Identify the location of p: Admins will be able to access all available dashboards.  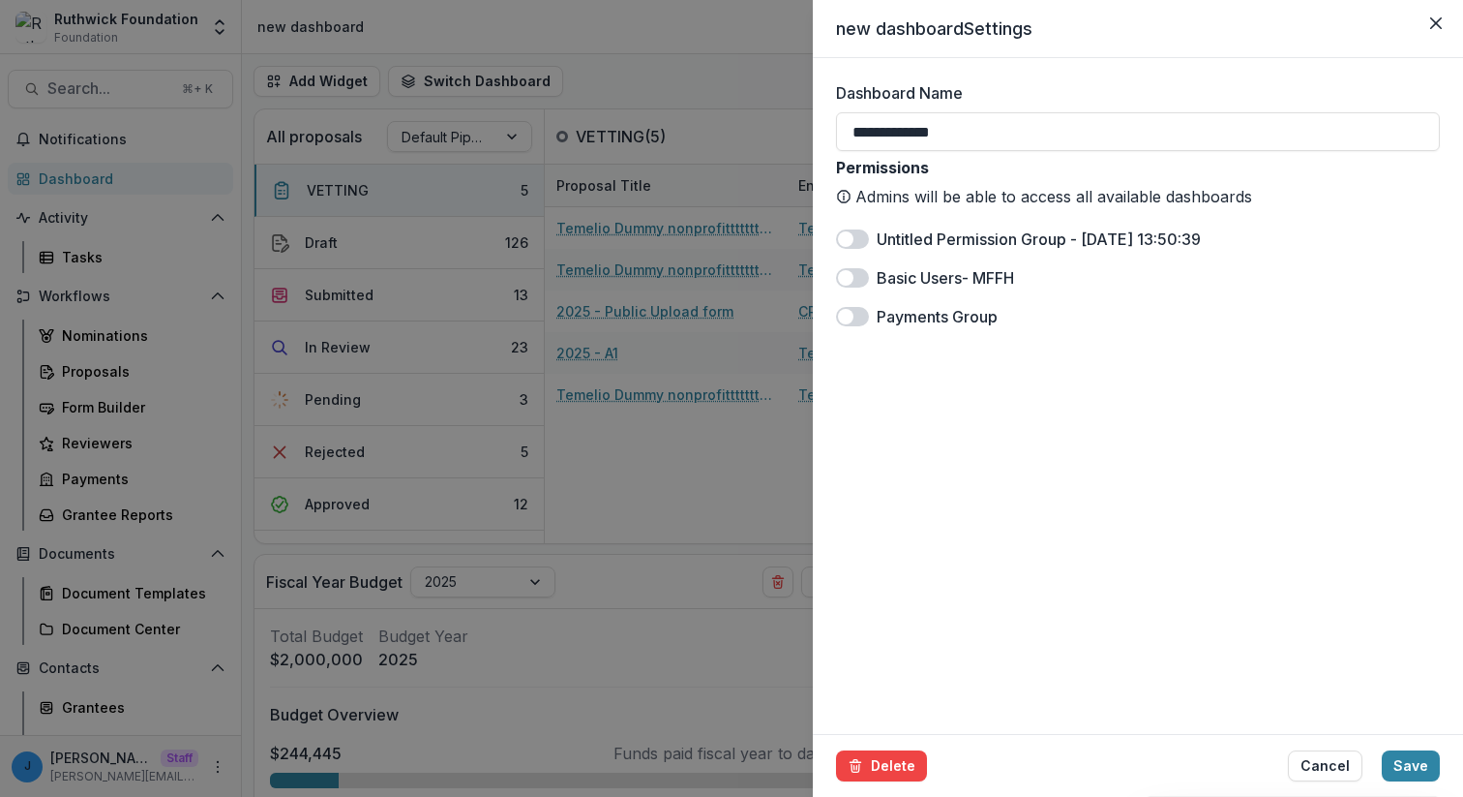
(1054, 196).